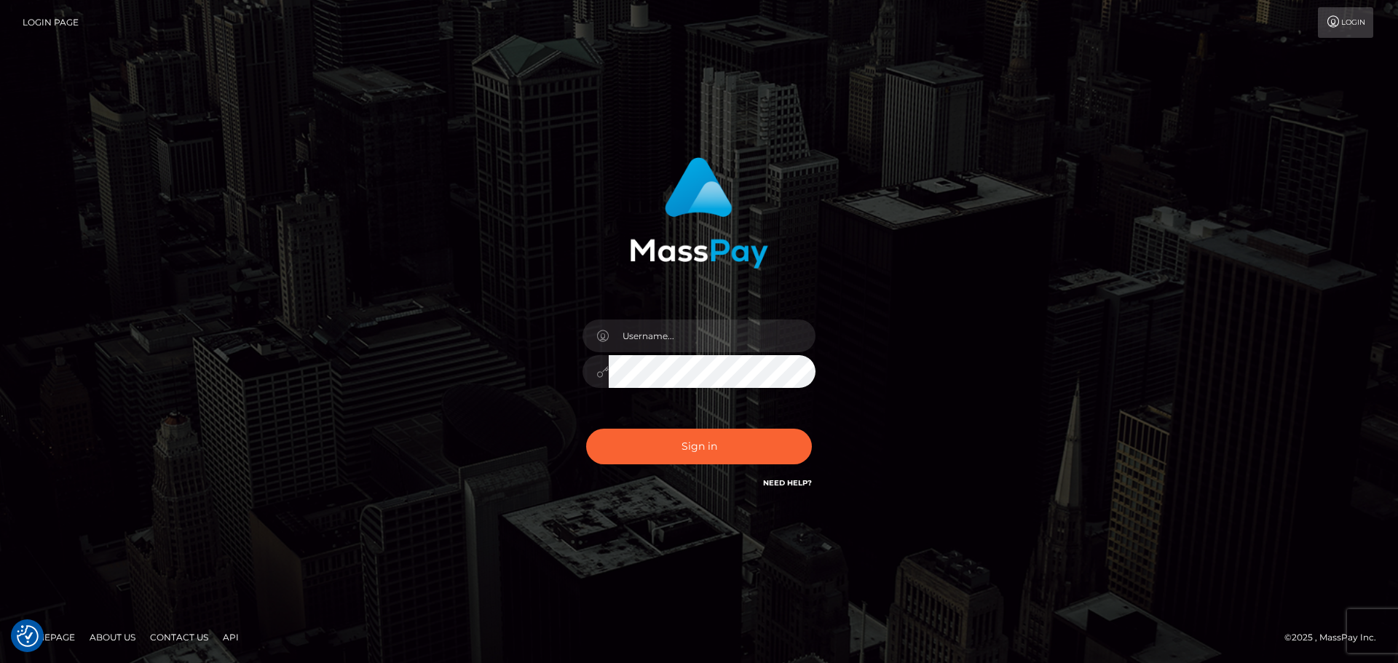  What do you see at coordinates (48, 637) in the screenshot?
I see `a: Homepage` at bounding box center [48, 637].